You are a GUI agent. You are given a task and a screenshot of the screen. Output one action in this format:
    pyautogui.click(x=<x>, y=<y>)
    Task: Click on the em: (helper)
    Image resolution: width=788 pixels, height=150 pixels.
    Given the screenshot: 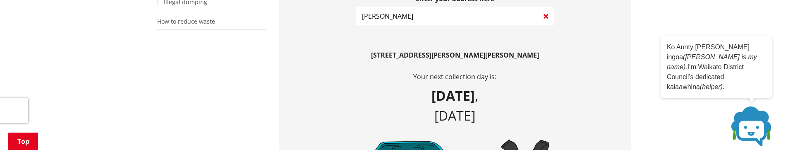 What is the action you would take?
    pyautogui.click(x=712, y=87)
    